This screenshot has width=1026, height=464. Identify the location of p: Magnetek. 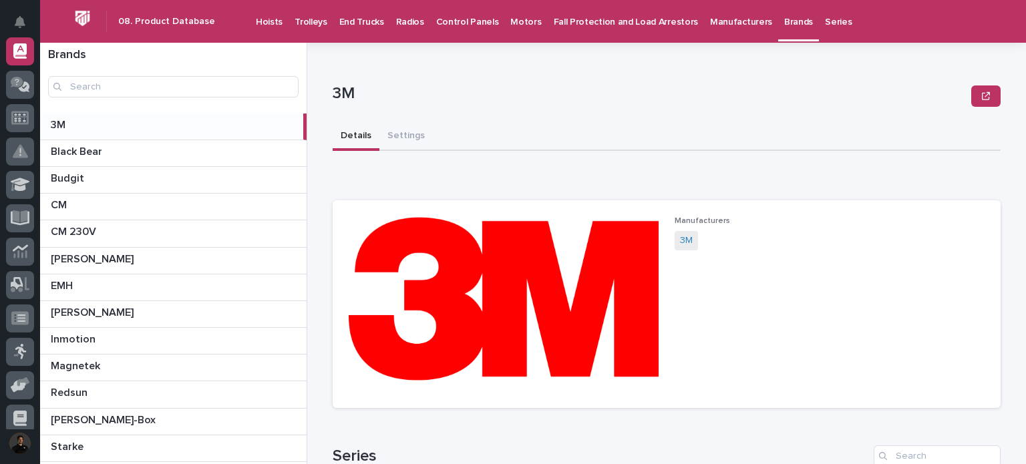
(77, 365).